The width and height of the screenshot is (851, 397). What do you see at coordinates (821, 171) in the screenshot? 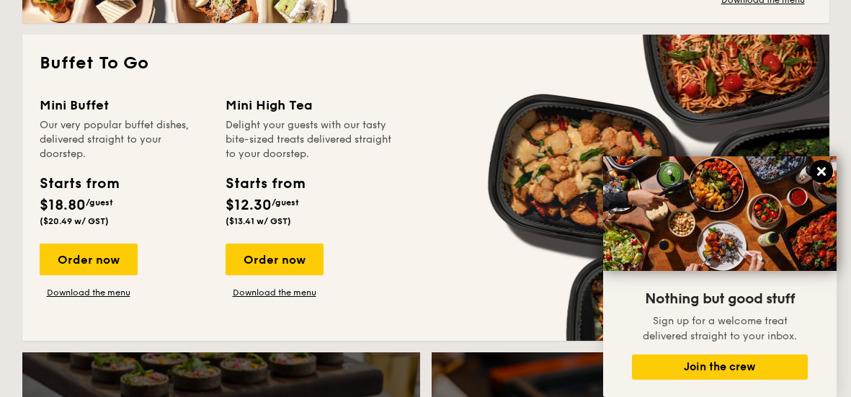
I see `button: Close` at bounding box center [821, 171].